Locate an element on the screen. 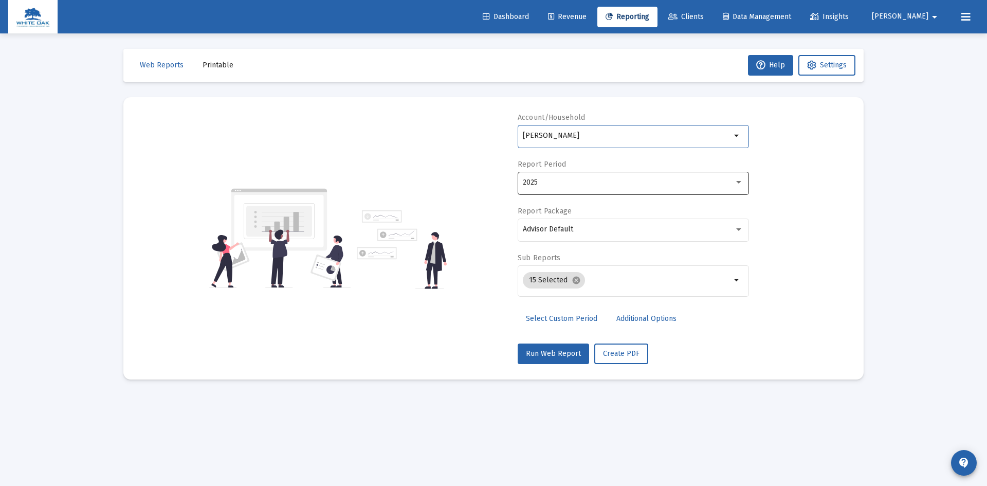  span: 2025 is located at coordinates (530, 182).